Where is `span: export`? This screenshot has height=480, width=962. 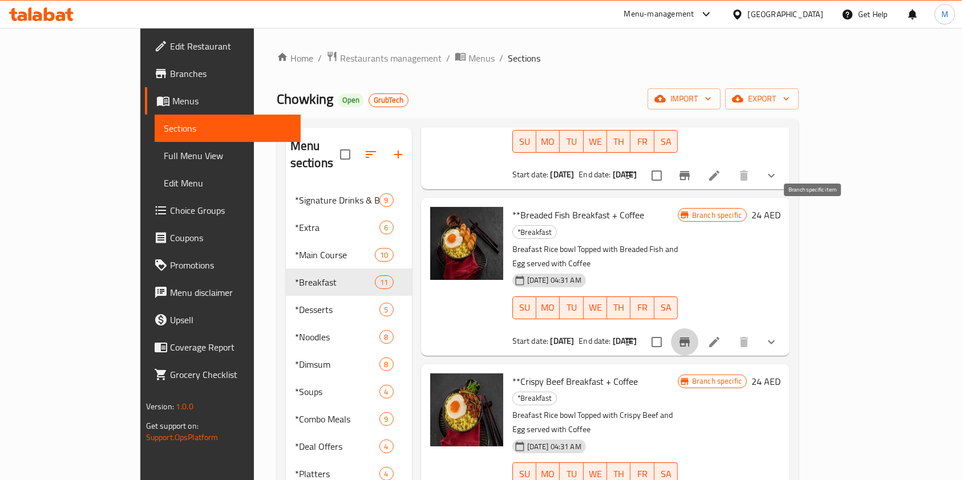
span: export is located at coordinates (761, 99).